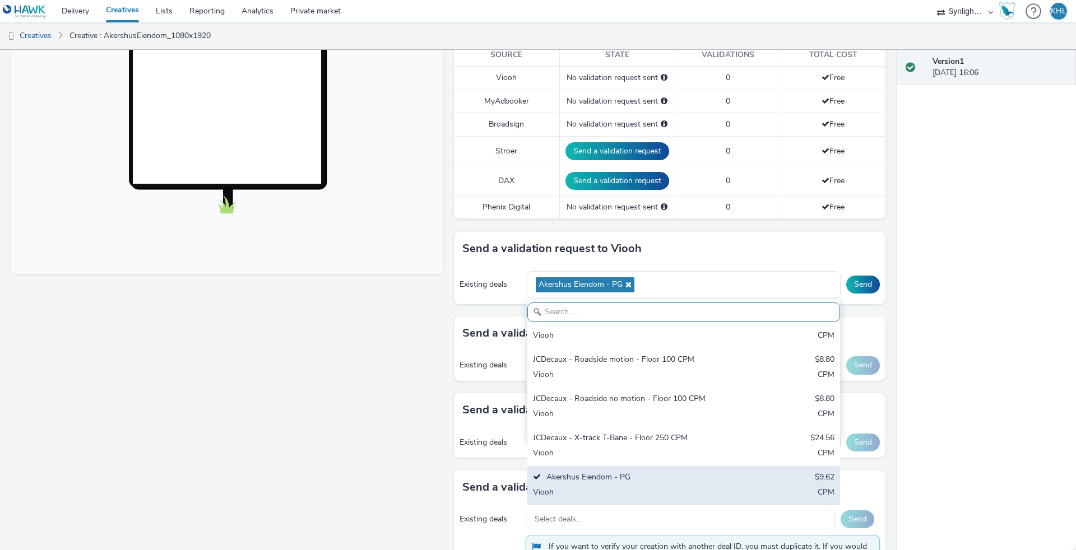 This screenshot has width=1076, height=550. What do you see at coordinates (617, 55) in the screenshot?
I see `th: State` at bounding box center [617, 55].